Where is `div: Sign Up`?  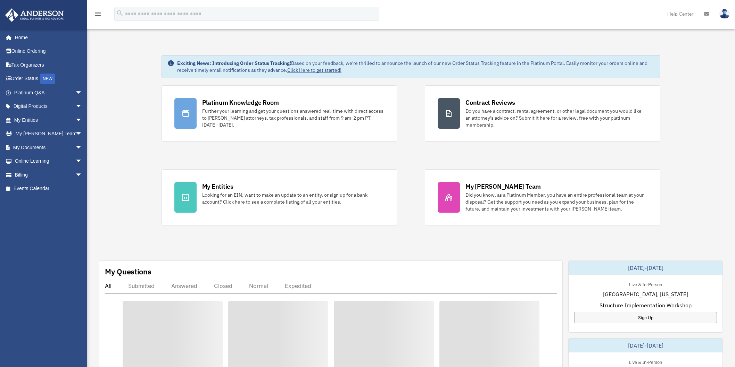 div: Sign Up is located at coordinates (645, 318).